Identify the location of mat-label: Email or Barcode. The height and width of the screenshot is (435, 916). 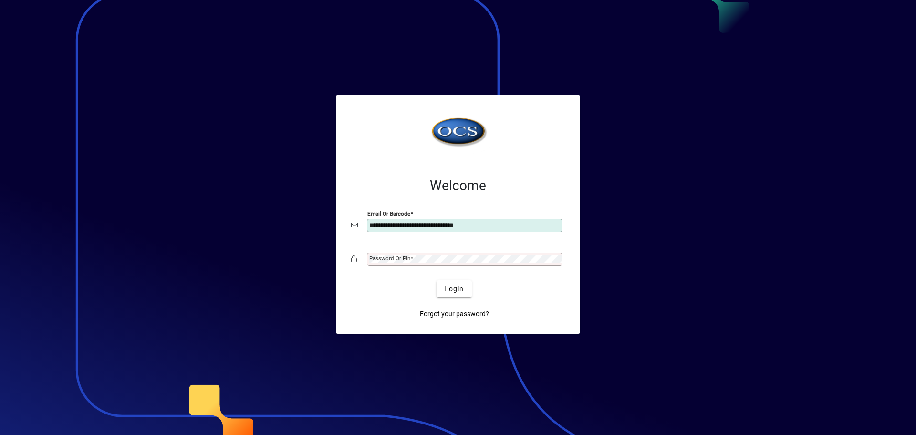
(389, 214).